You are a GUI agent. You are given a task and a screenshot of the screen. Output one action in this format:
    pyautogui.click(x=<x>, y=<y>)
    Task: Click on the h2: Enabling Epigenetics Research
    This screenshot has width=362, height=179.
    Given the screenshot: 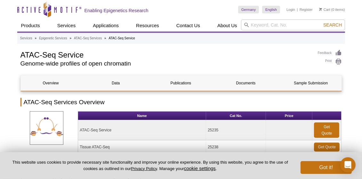 What is the action you would take?
    pyautogui.click(x=116, y=11)
    